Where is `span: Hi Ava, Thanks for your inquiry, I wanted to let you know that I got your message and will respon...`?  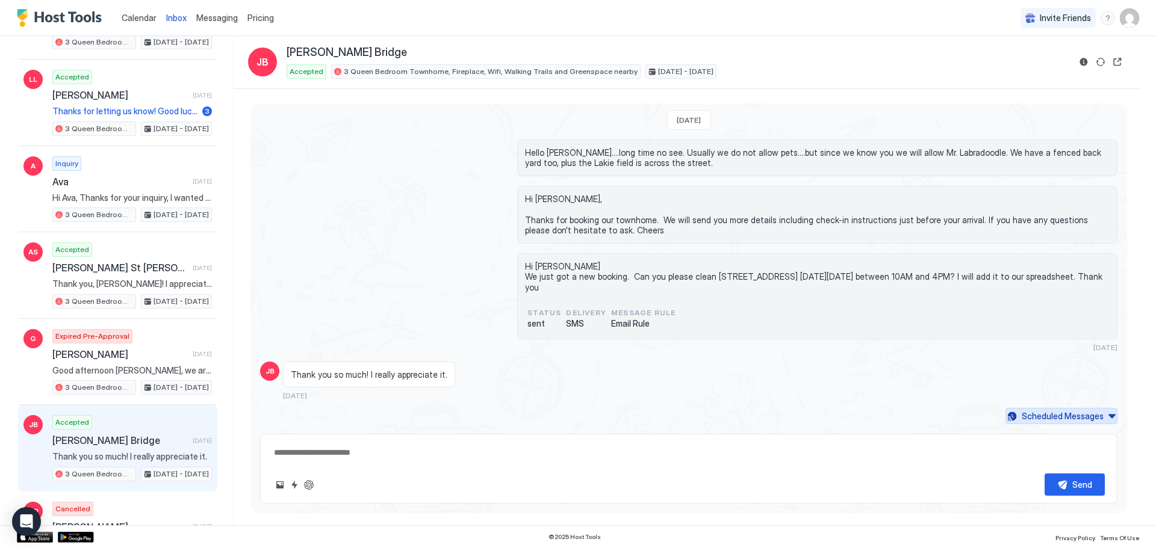
span: Hi Ava, Thanks for your inquiry, I wanted to let you know that I got your message and will respon... is located at coordinates (132, 198).